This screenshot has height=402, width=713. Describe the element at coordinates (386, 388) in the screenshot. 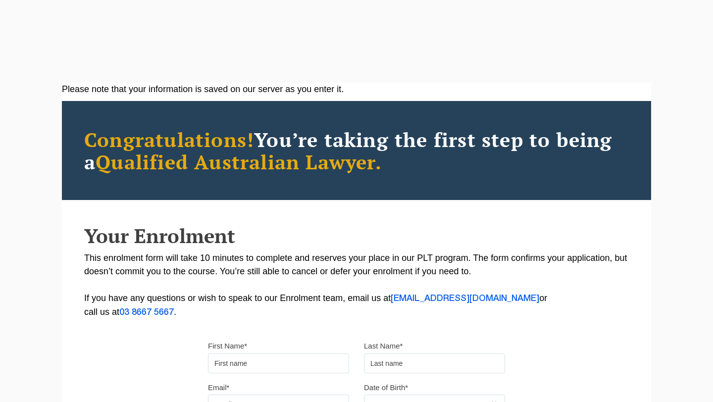

I see `label: Date of Birth*` at that location.